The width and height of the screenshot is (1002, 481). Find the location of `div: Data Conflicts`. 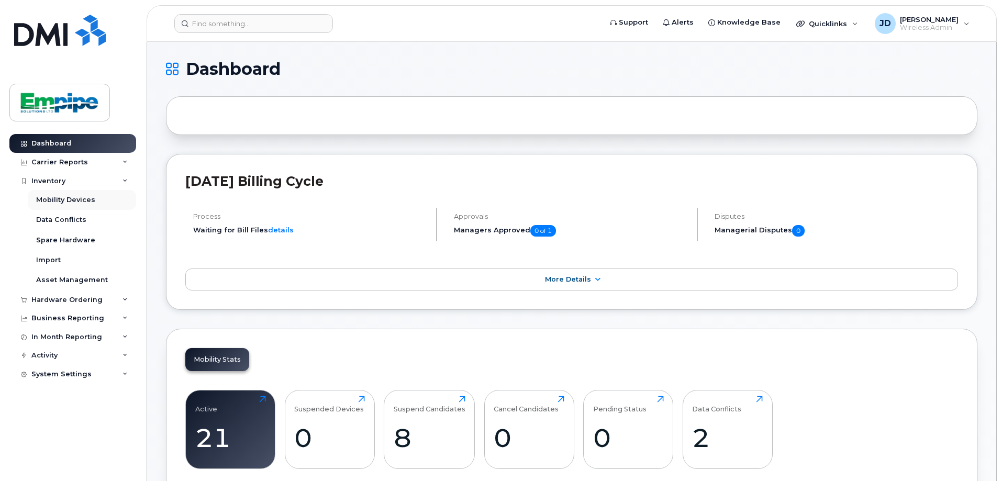

div: Data Conflicts is located at coordinates (717, 404).